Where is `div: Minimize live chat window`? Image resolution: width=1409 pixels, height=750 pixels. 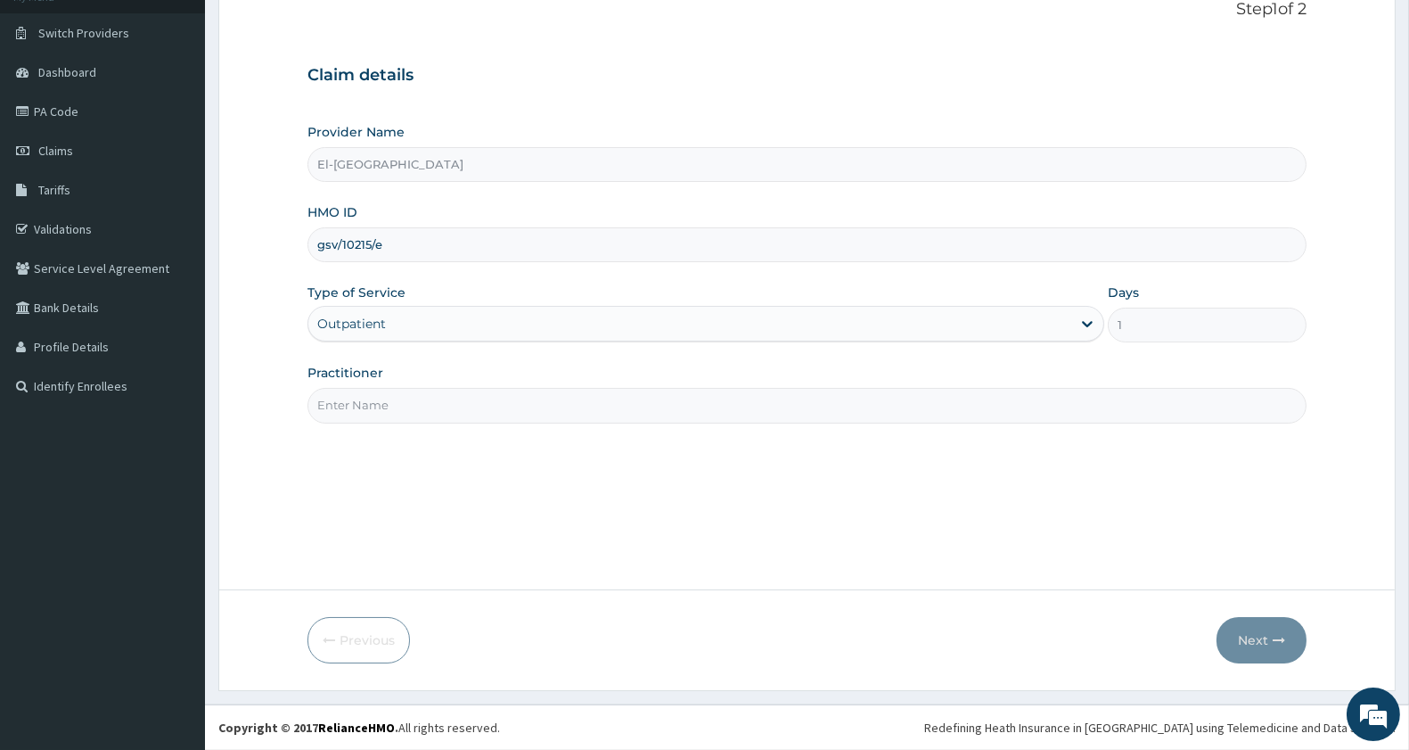 div: Minimize live chat window is located at coordinates (314, 30).